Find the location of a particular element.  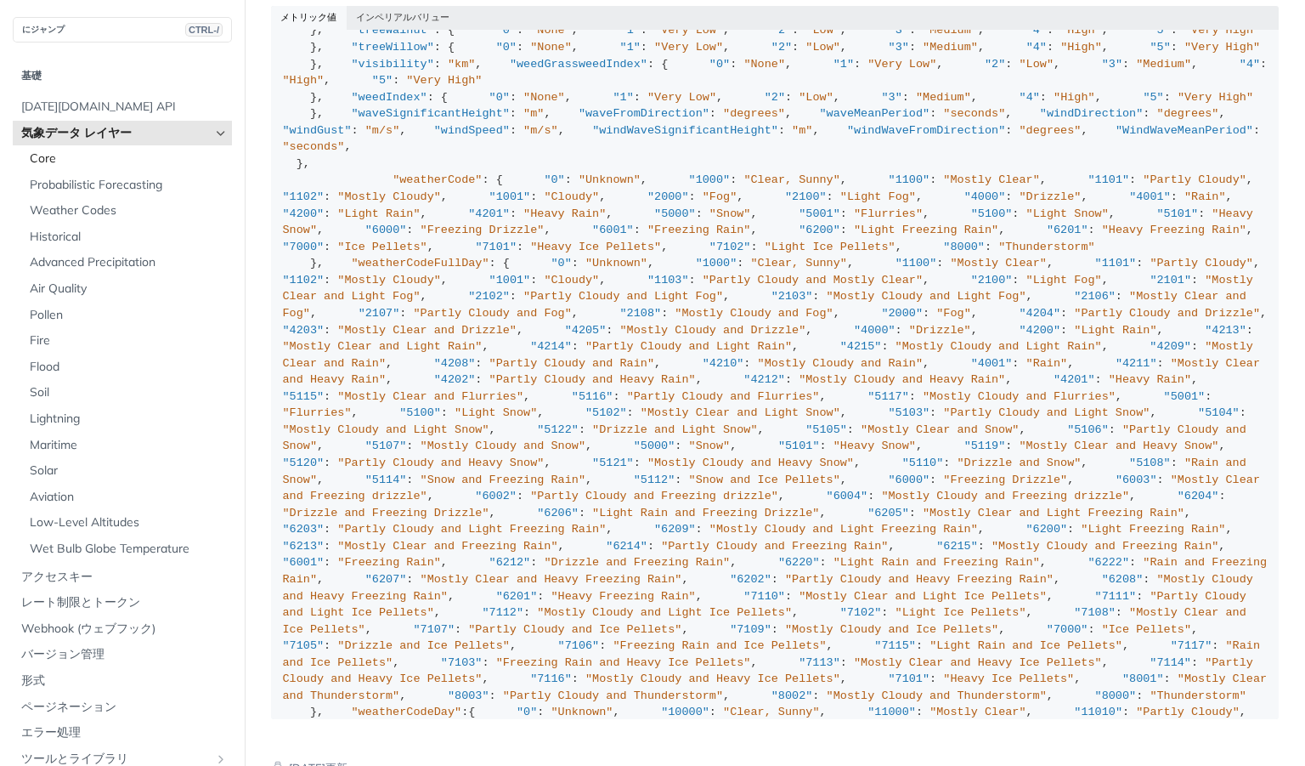

span: Wet Bulb Globe Temperature is located at coordinates (128, 549).